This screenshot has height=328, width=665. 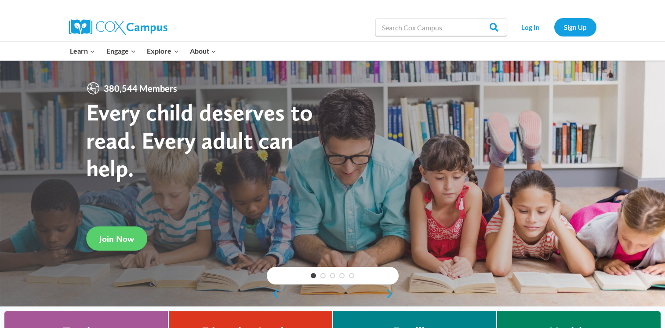 What do you see at coordinates (116, 239) in the screenshot?
I see `span: Join Now` at bounding box center [116, 239].